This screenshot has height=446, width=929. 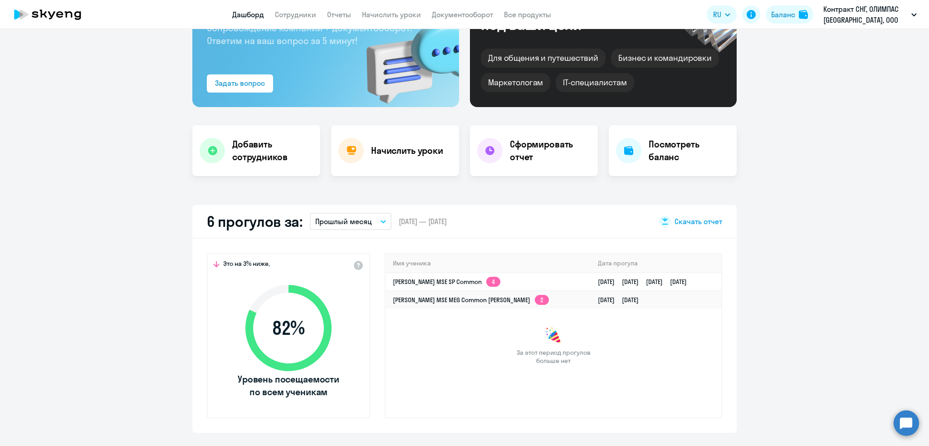 I want to click on h4: Начислить уроки, so click(x=407, y=151).